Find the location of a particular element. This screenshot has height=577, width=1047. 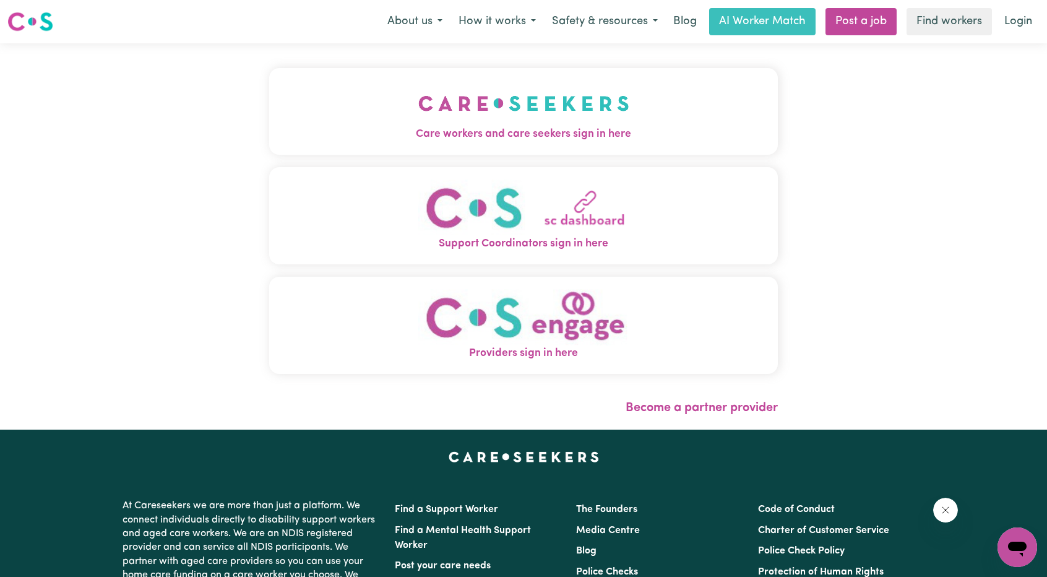

a: Find a Support Worker is located at coordinates (446, 509).